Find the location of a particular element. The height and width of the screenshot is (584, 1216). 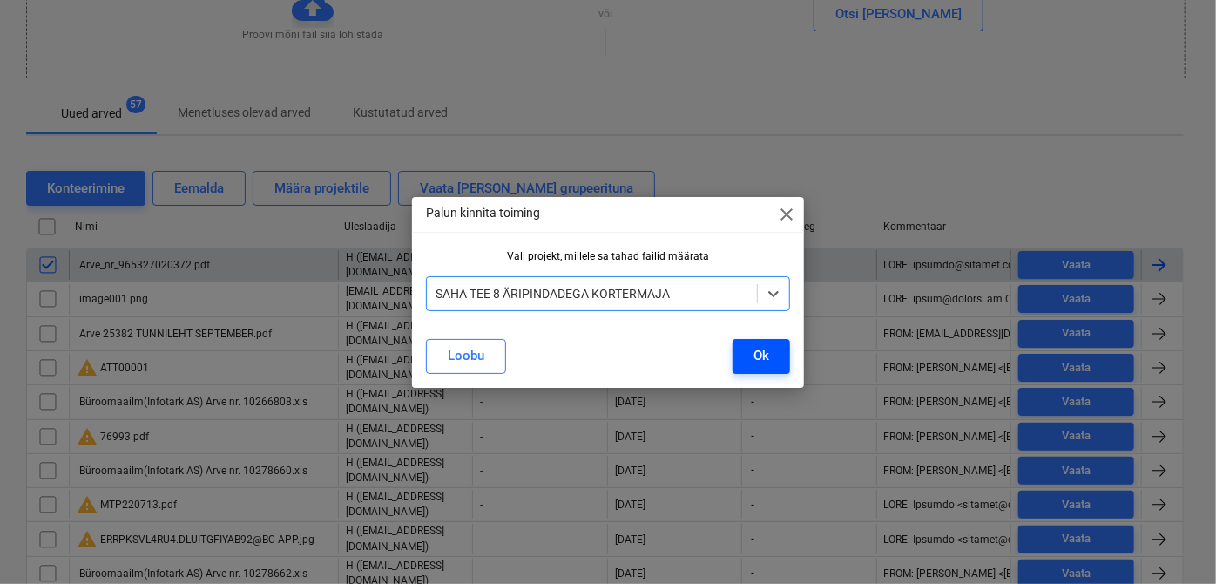

span: close is located at coordinates (787, 214).